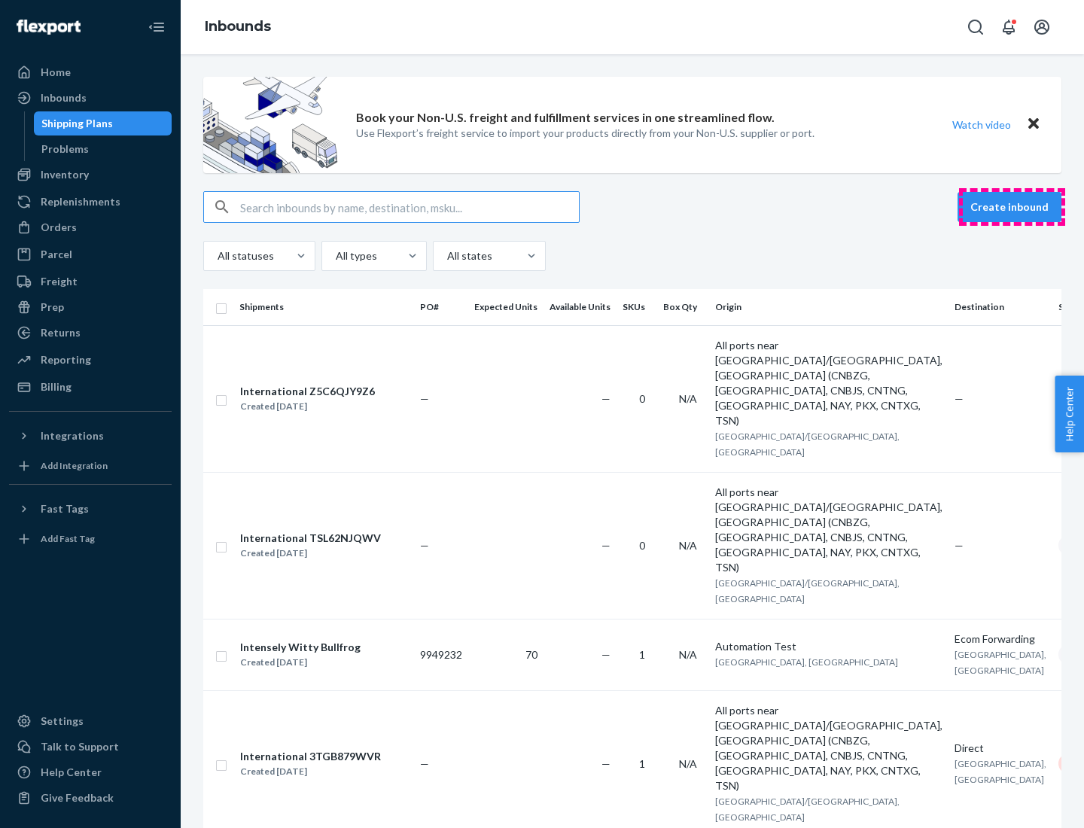  What do you see at coordinates (65, 149) in the screenshot?
I see `div: Problems` at bounding box center [65, 149].